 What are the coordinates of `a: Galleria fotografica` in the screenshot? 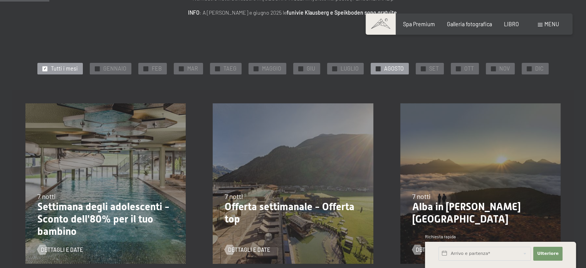 It's located at (469, 24).